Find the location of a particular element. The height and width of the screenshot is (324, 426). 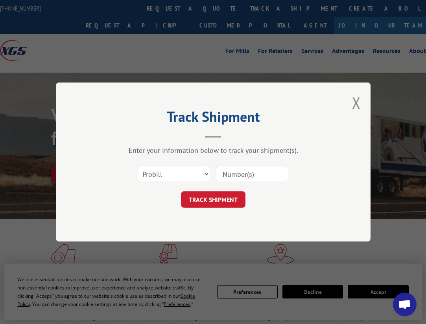

input: Number(s) is located at coordinates (252, 174).